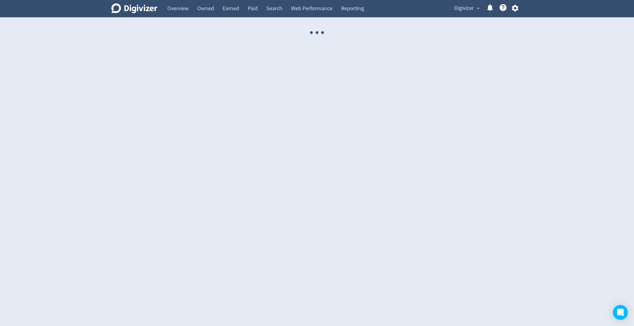 The image size is (634, 326). What do you see at coordinates (620, 313) in the screenshot?
I see `div: Open Intercom Messenger` at bounding box center [620, 313].